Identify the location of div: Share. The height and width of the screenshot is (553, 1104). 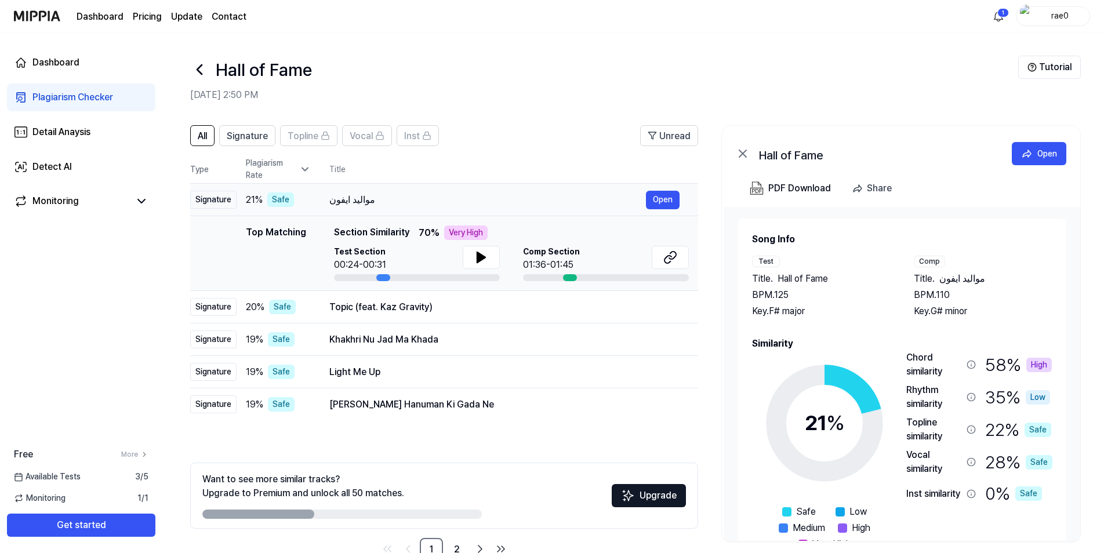
(879, 188).